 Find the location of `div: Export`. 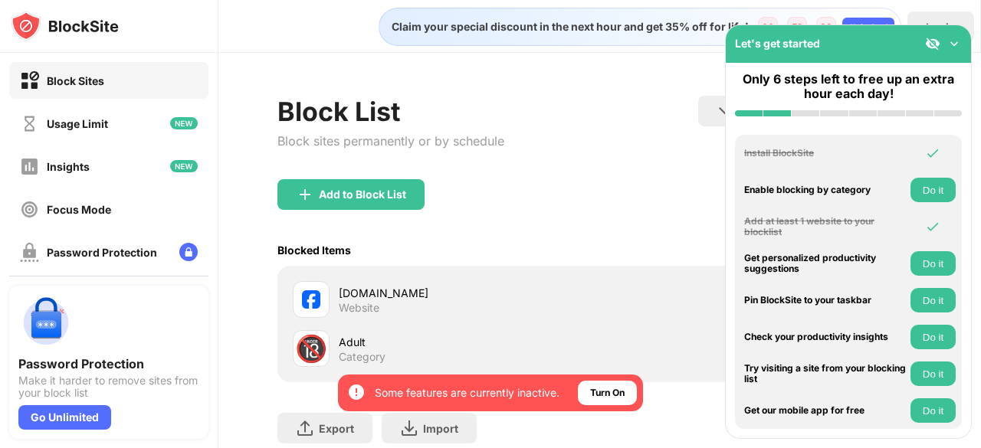

div: Export is located at coordinates (336, 428).